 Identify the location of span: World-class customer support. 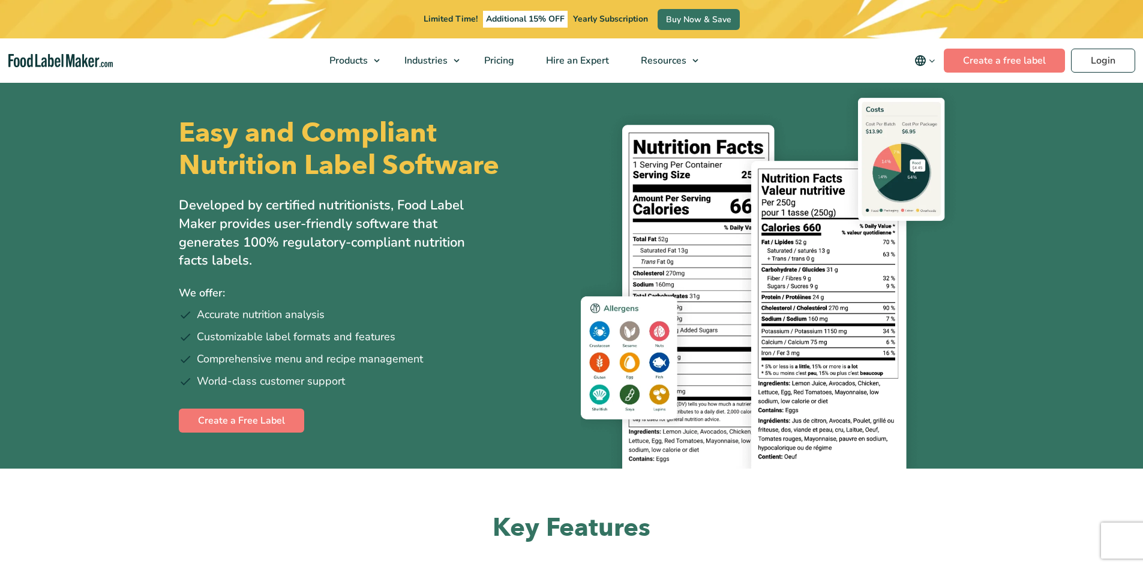
(271, 381).